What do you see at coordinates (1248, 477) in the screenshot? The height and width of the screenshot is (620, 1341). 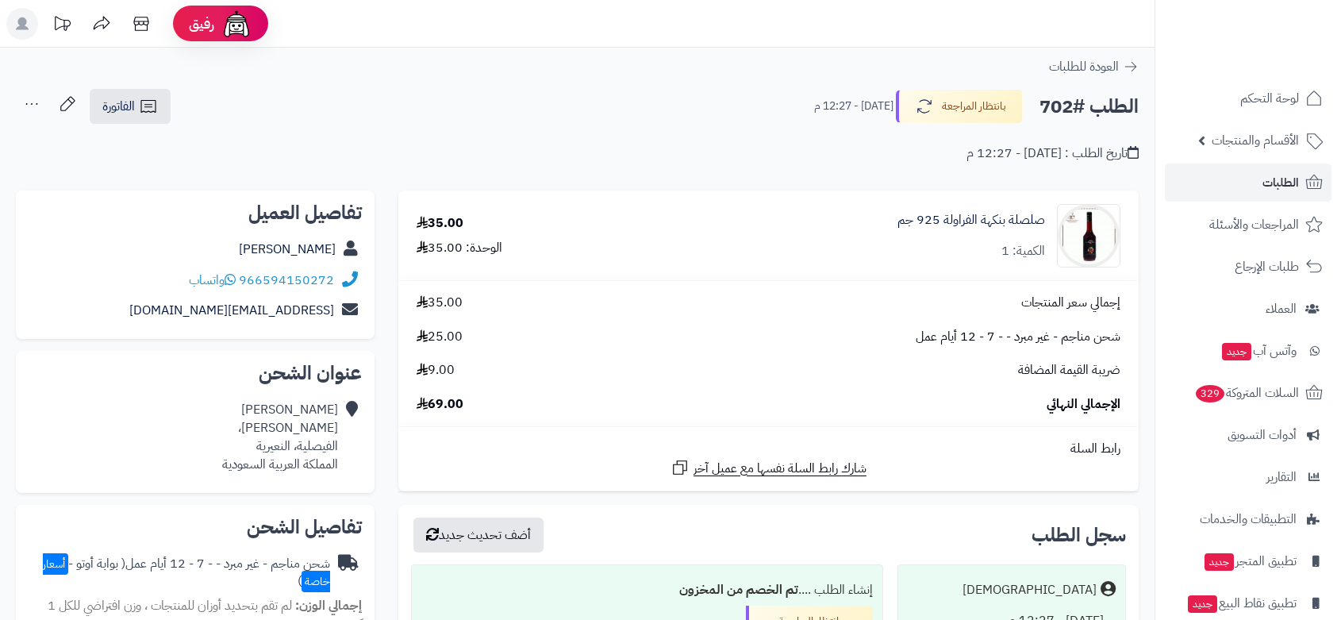 I see `a: التقارير` at bounding box center [1248, 477].